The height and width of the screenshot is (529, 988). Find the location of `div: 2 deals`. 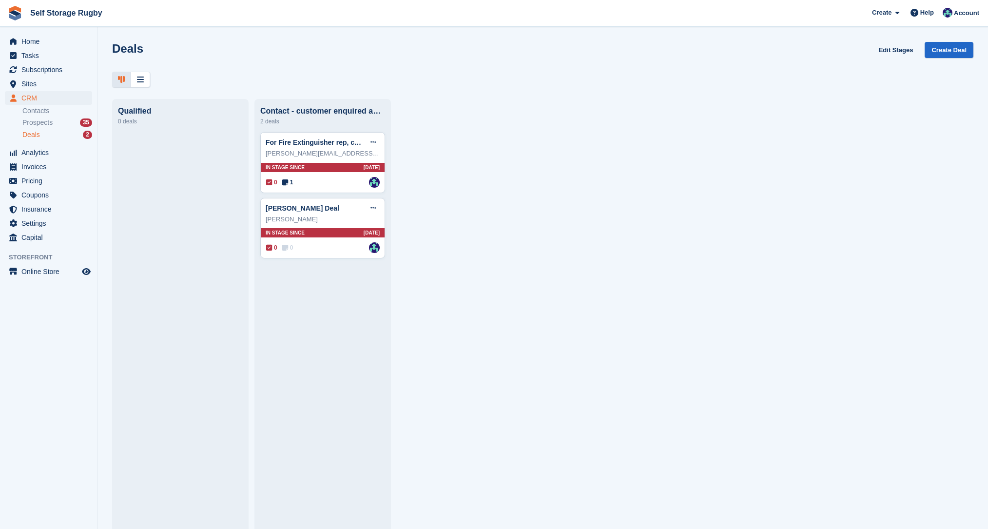

div: 2 deals is located at coordinates (323, 121).